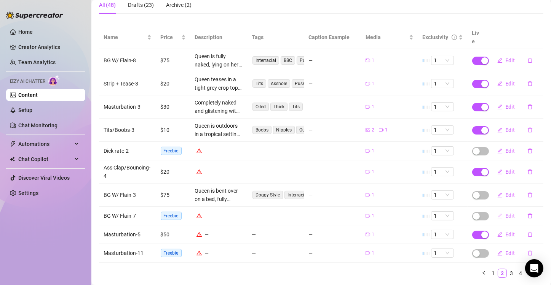 The image size is (551, 285). What do you see at coordinates (127, 107) in the screenshot?
I see `td: Masturbation-3` at bounding box center [127, 107].